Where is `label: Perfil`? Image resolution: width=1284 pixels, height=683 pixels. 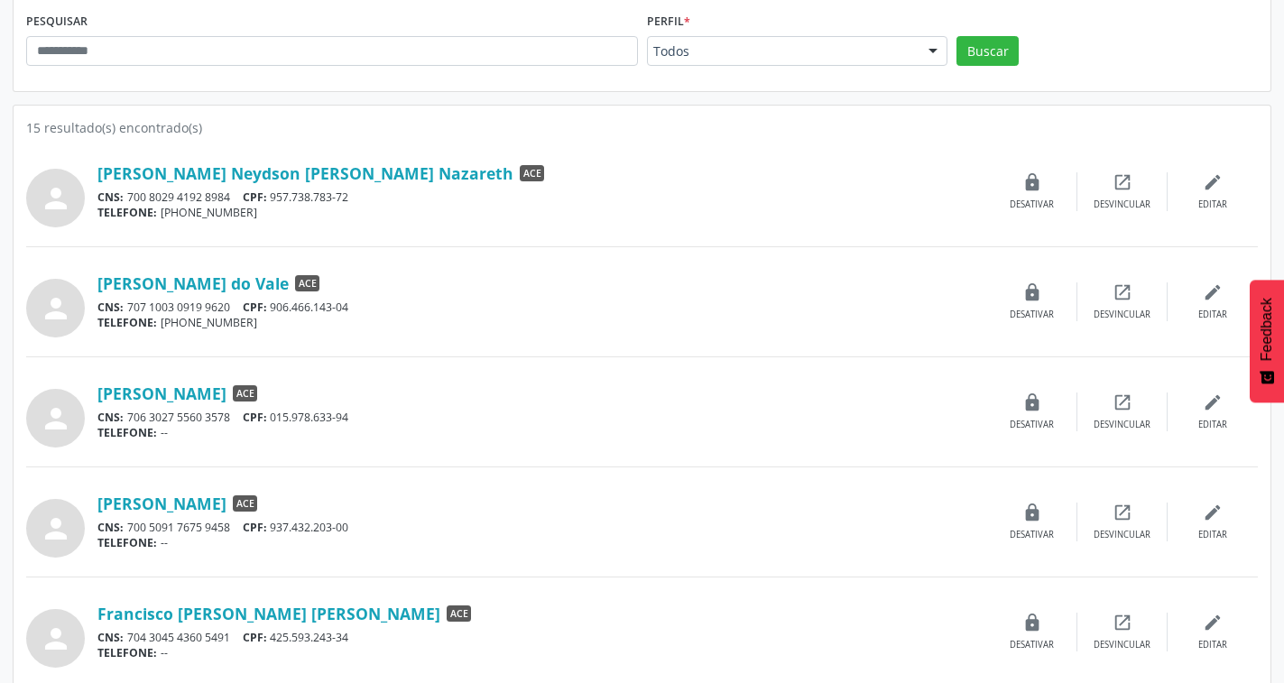
label: Perfil is located at coordinates (669, 22).